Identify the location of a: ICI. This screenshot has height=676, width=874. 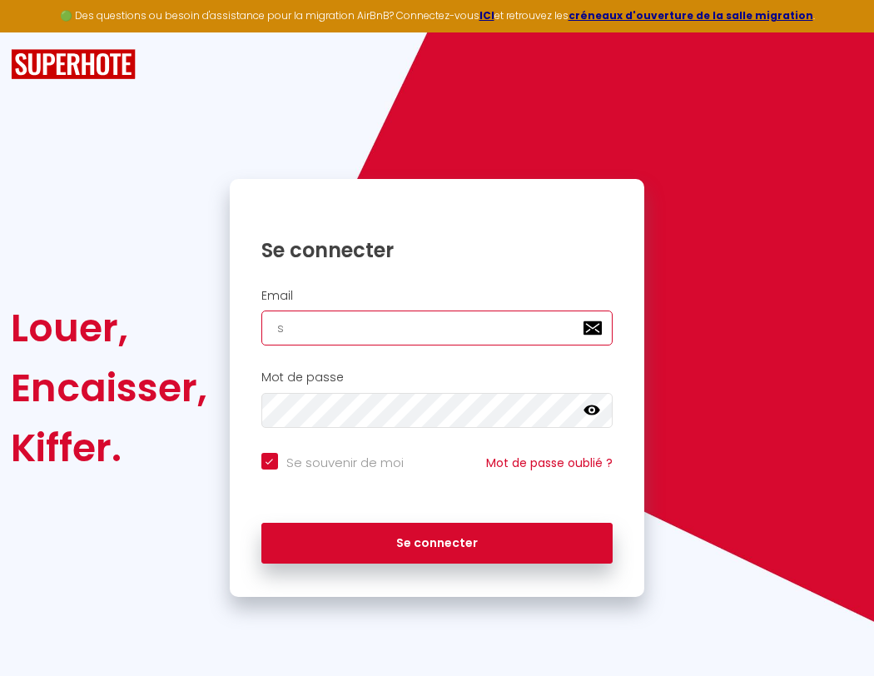
(487, 15).